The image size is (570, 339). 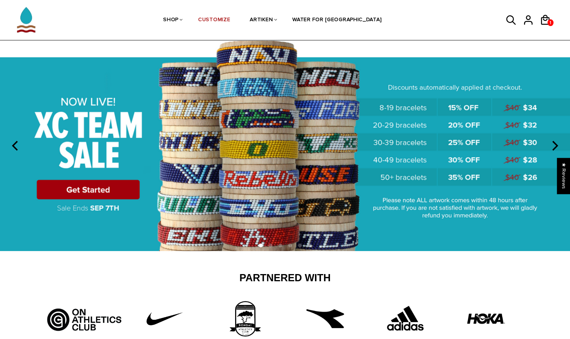 What do you see at coordinates (261, 20) in the screenshot?
I see `a: ARTIKEN` at bounding box center [261, 20].